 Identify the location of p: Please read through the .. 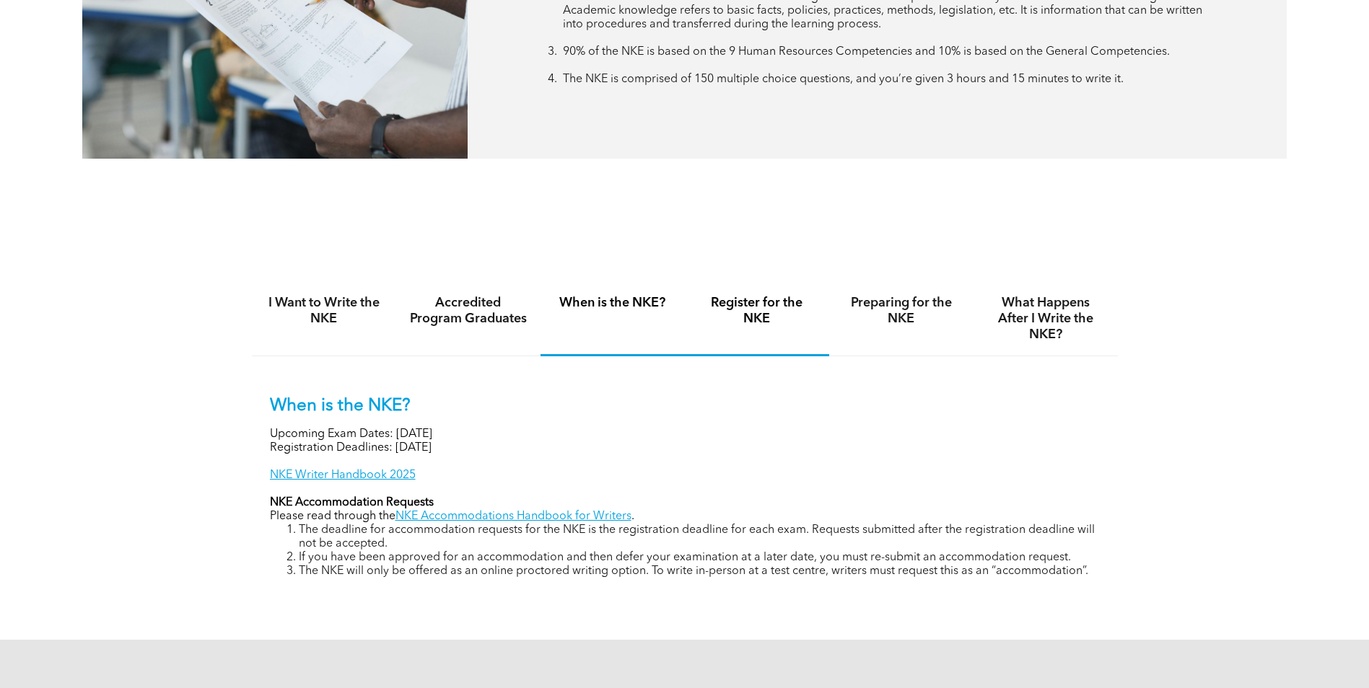
(685, 517).